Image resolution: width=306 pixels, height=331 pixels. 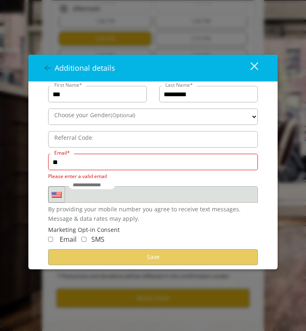 I want to click on span: Email, so click(x=68, y=239).